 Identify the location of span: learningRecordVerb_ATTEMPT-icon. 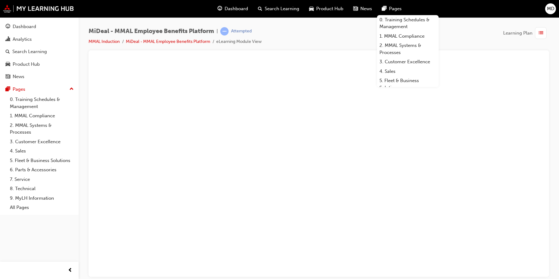
(224, 31).